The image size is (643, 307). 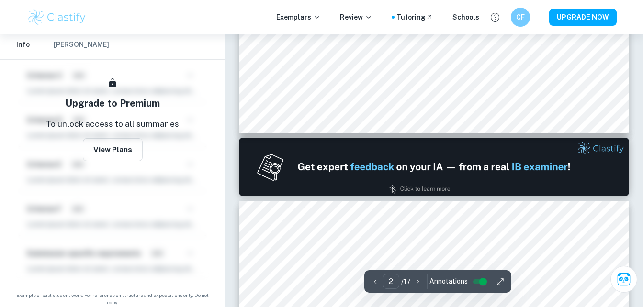 What do you see at coordinates (57, 17) in the screenshot?
I see `img: Clastify logo` at bounding box center [57, 17].